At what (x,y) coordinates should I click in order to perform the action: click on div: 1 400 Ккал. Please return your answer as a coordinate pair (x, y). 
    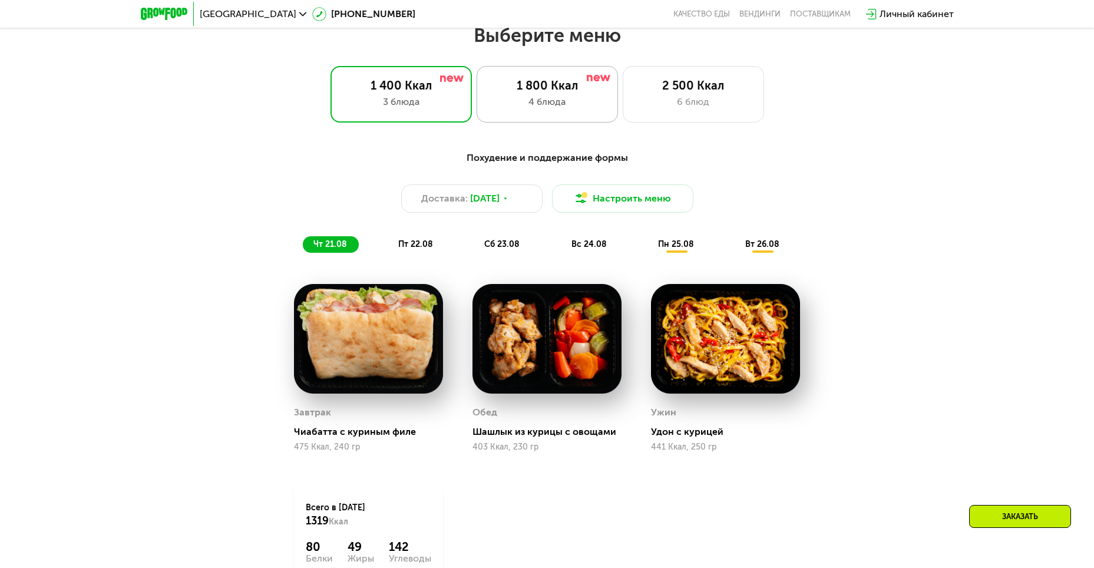
    Looking at the image, I should click on (401, 85).